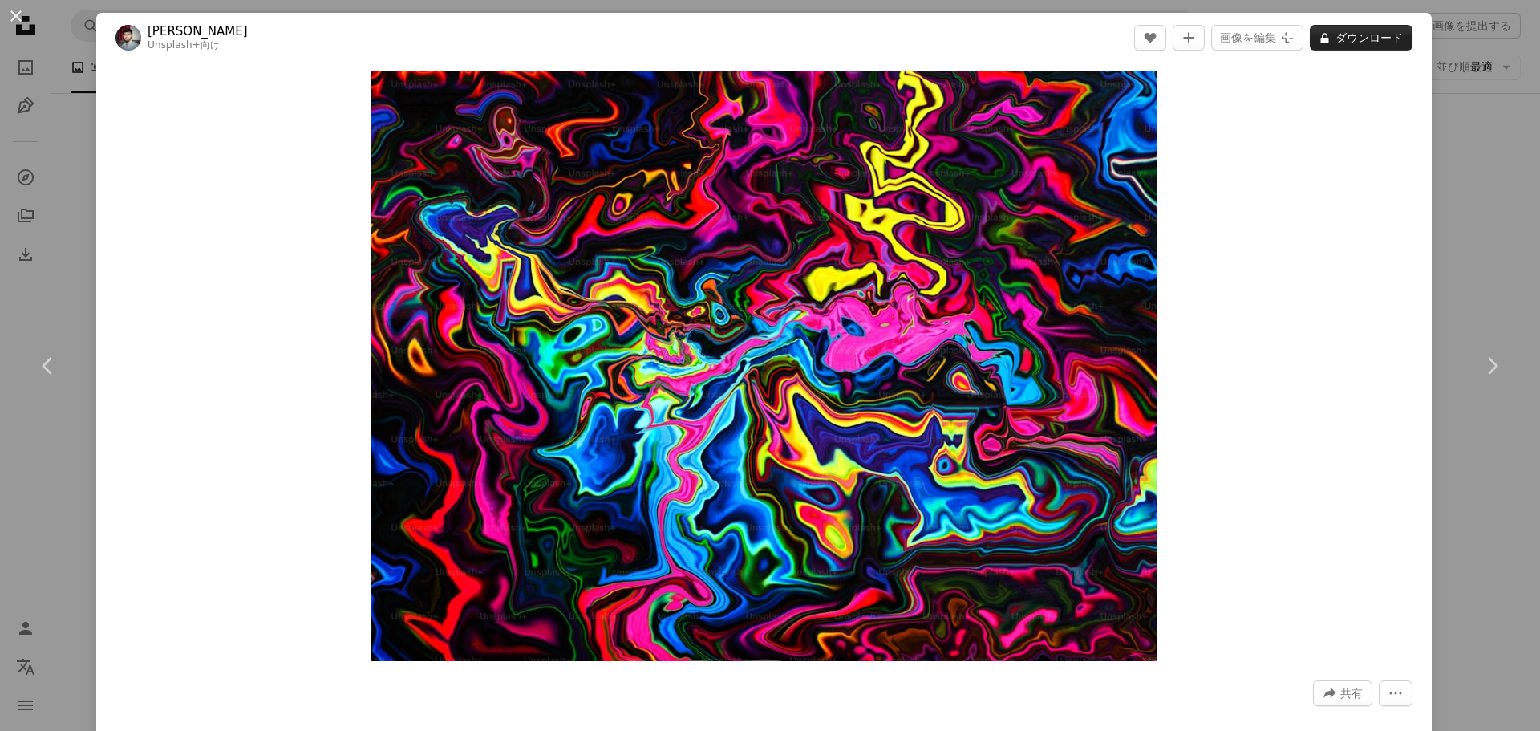 This screenshot has width=1540, height=731. What do you see at coordinates (764, 366) in the screenshot?
I see `img: 木のカラフルな絵` at bounding box center [764, 366].